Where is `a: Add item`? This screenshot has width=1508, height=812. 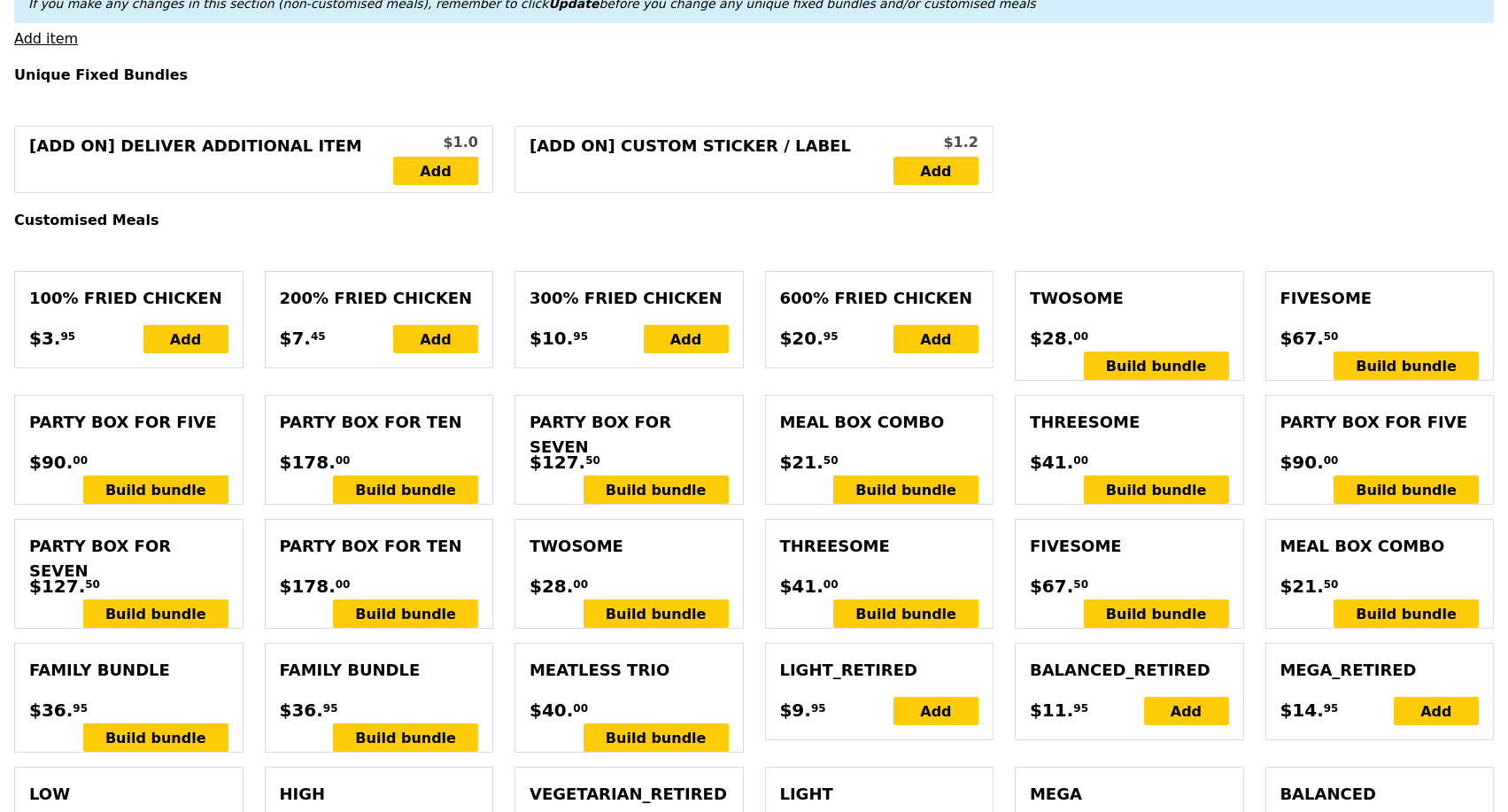 a: Add item is located at coordinates (46, 38).